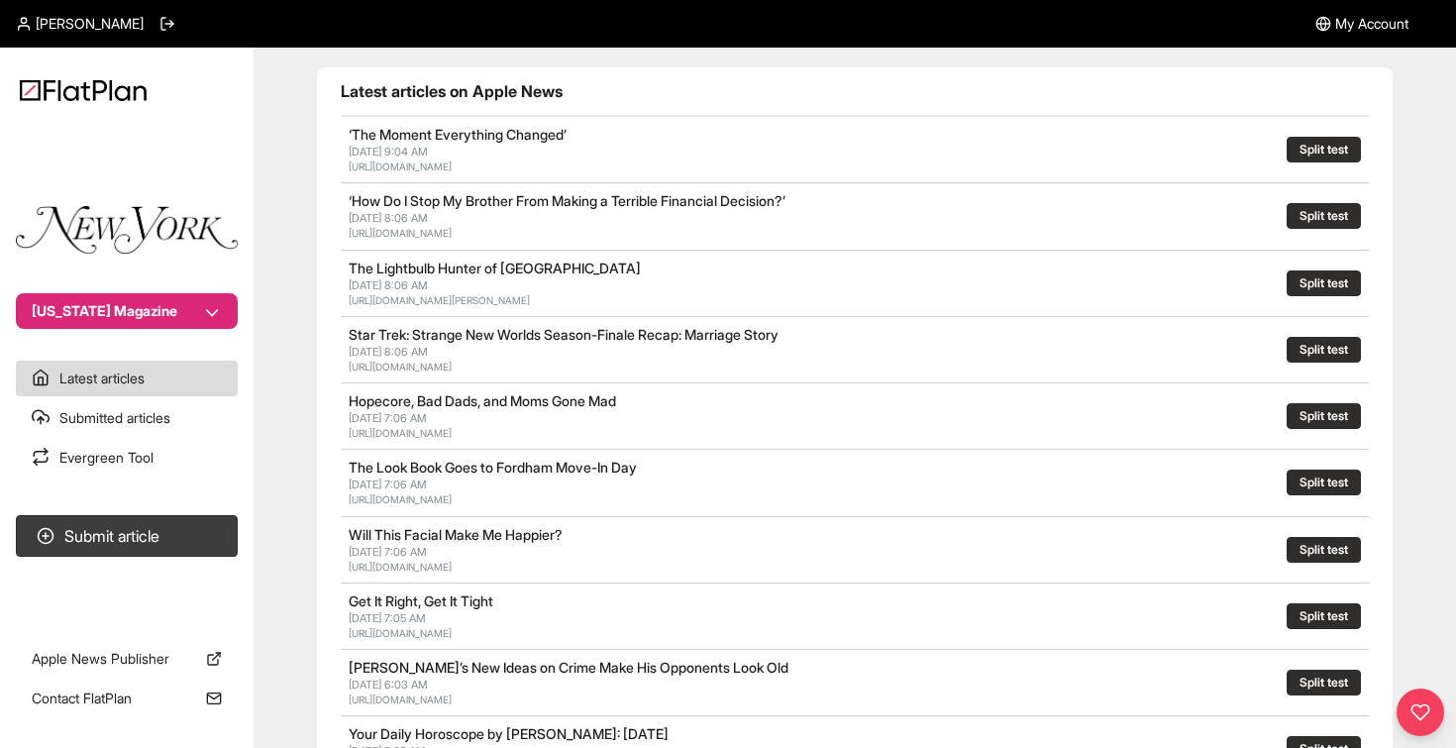 This screenshot has height=748, width=1456. What do you see at coordinates (458, 134) in the screenshot?
I see `a: ‘The Moment Everything Changed’` at bounding box center [458, 134].